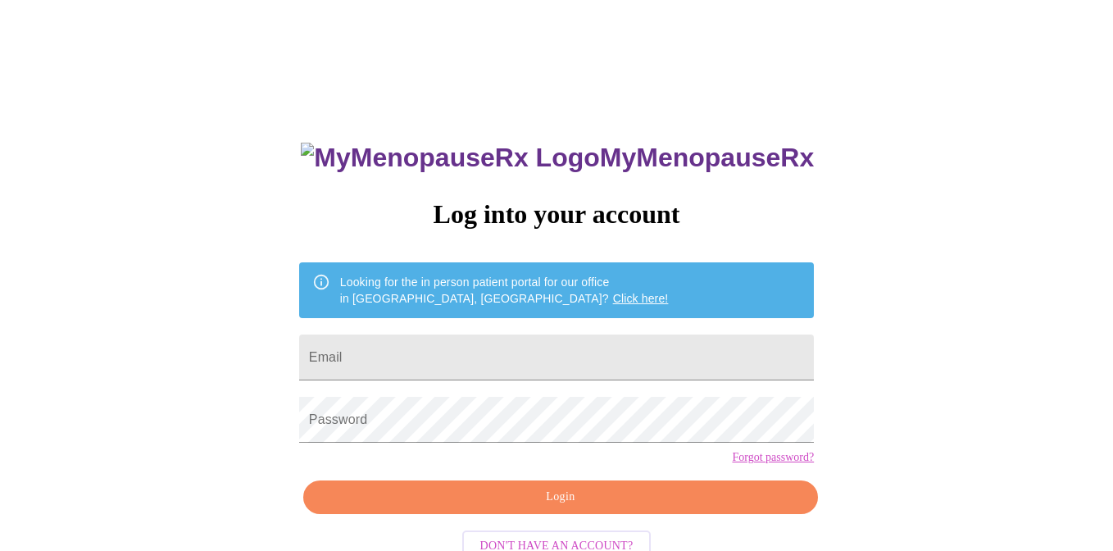 The width and height of the screenshot is (1113, 551). I want to click on button: Login, so click(561, 497).